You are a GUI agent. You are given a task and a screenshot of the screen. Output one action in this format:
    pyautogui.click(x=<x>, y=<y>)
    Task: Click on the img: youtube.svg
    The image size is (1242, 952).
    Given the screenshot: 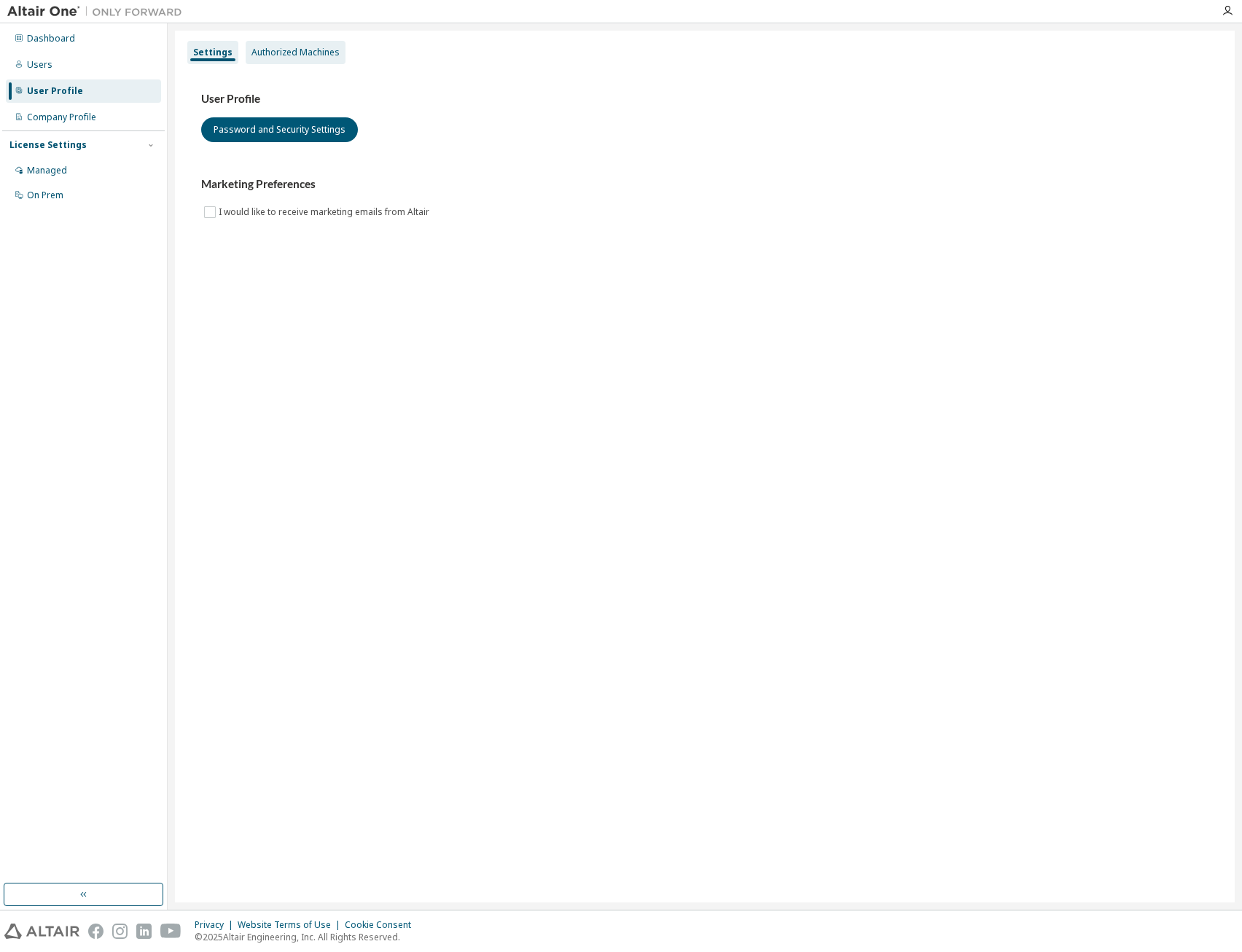 What is the action you would take?
    pyautogui.click(x=171, y=931)
    